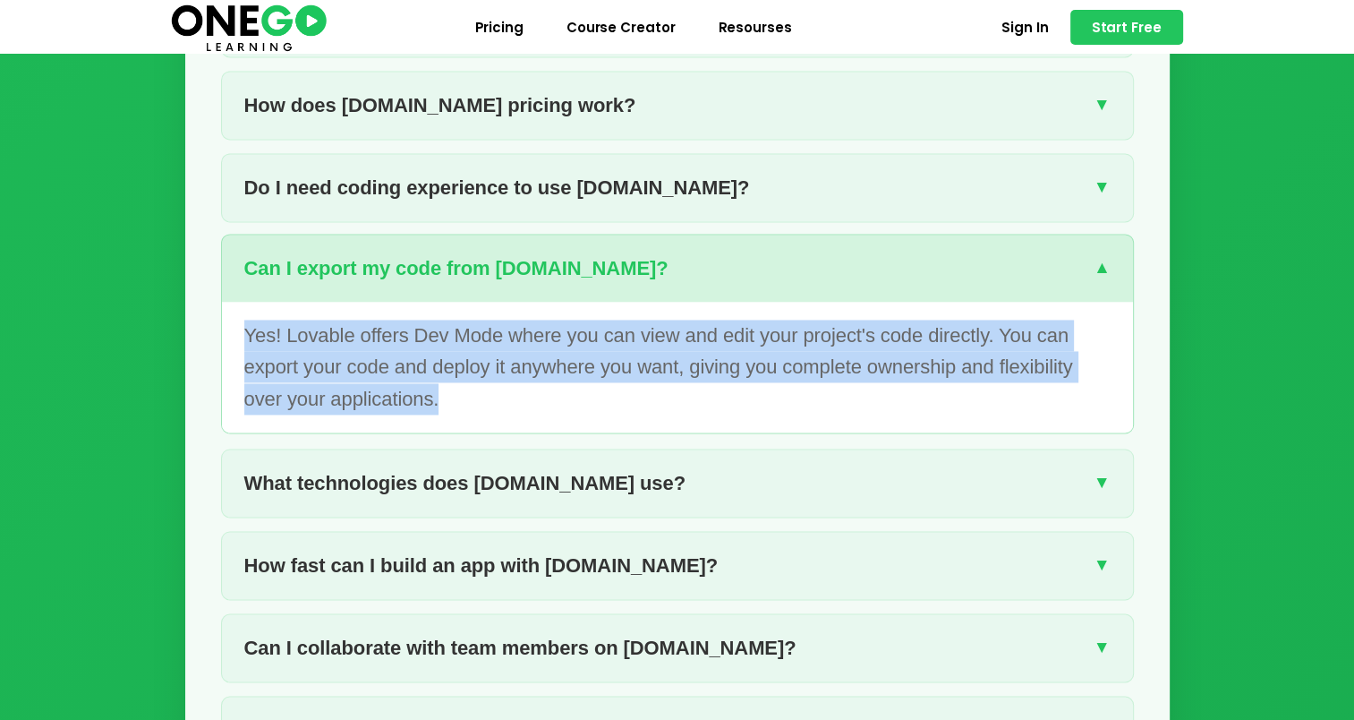 The image size is (1354, 720). Describe the element at coordinates (754, 27) in the screenshot. I see `a: Resourses` at that location.